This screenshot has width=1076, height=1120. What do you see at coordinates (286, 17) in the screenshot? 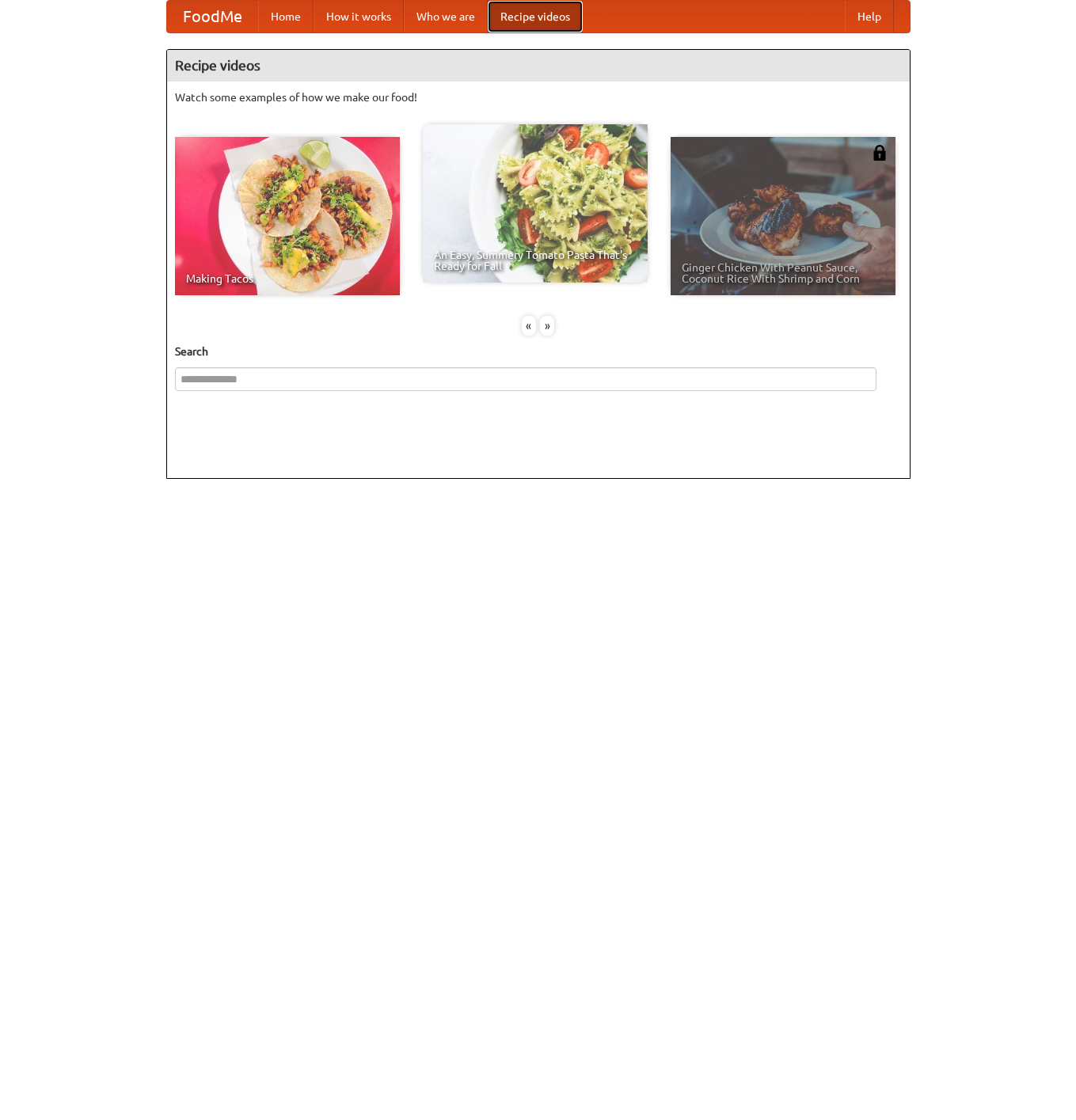
I see `a: Home` at bounding box center [286, 17].